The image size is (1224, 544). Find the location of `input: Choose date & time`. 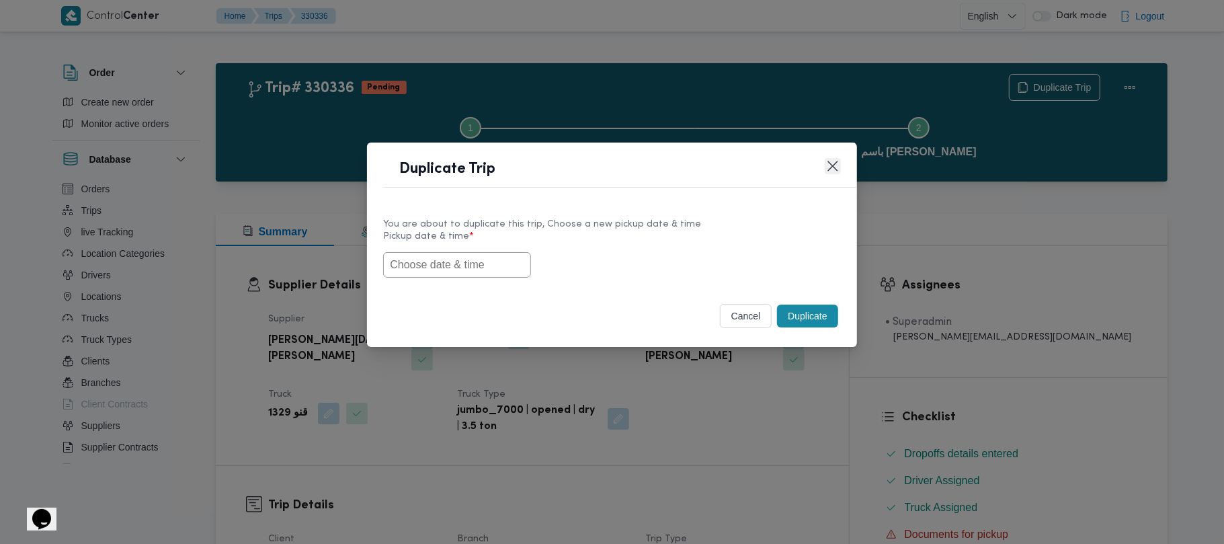

input: Choose date & time is located at coordinates (457, 265).